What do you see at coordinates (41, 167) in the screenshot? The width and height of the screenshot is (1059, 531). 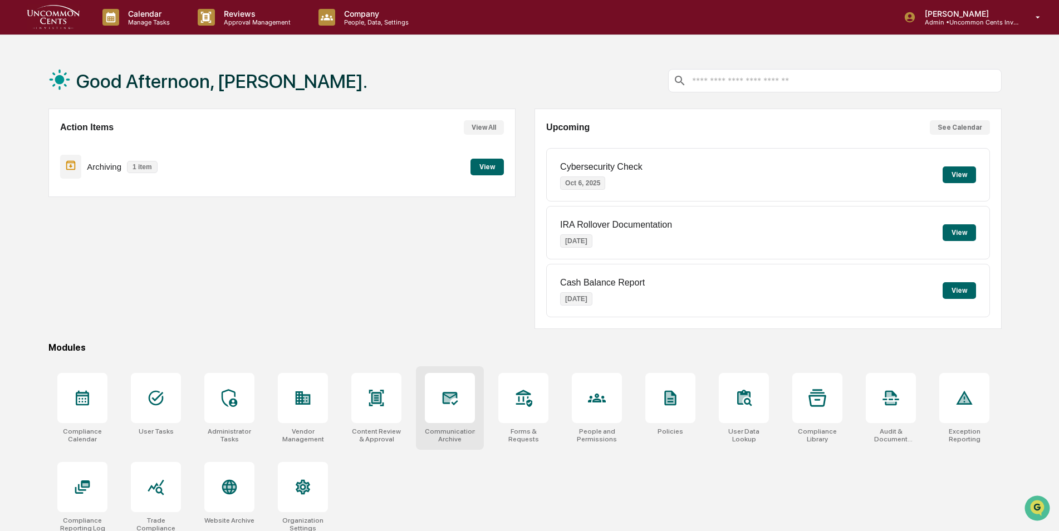 I see `a: 🔎Data Lookup` at bounding box center [41, 167].